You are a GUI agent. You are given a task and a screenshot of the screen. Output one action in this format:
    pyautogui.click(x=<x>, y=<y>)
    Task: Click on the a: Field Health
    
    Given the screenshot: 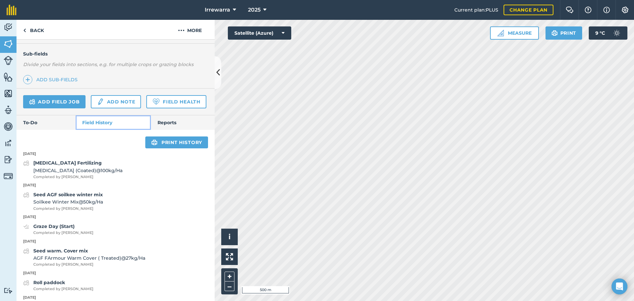 What is the action you would take?
    pyautogui.click(x=176, y=102)
    